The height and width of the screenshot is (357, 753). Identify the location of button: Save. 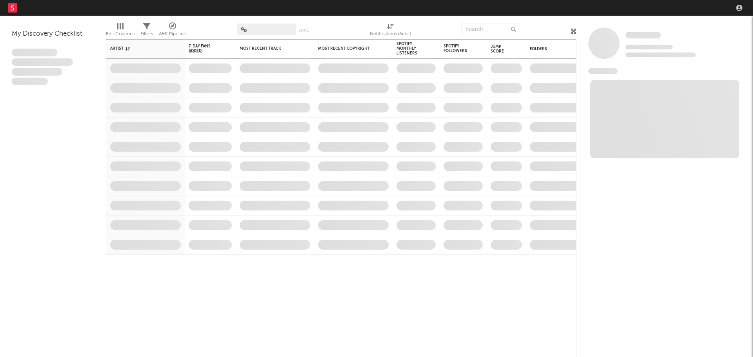
(303, 30).